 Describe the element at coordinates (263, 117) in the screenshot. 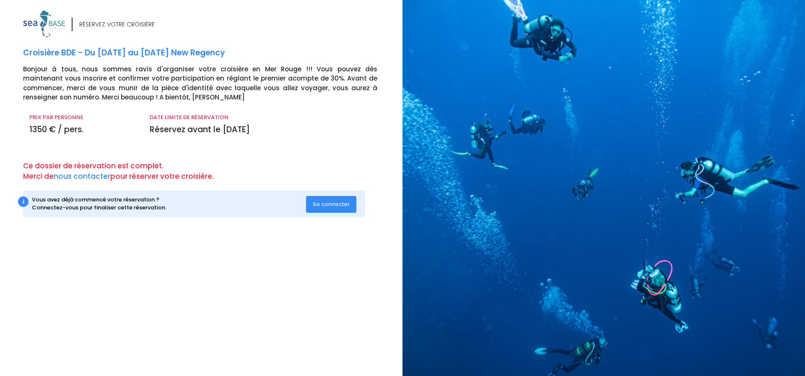

I see `p: DATE LIMITE DE RÉSERVATION` at that location.